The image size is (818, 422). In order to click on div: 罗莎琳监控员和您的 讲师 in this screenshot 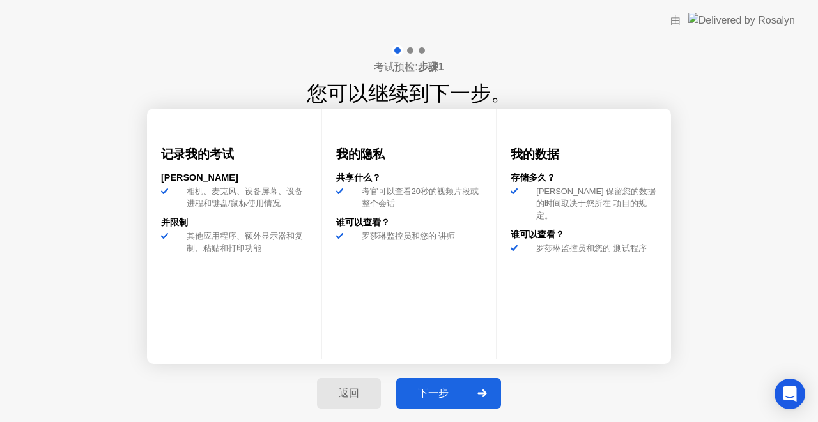, I will do `click(419, 241)`.